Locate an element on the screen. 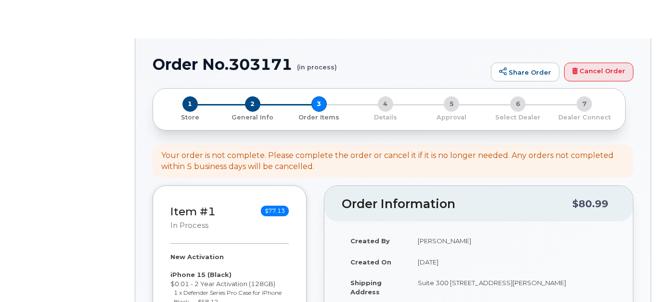 This screenshot has width=656, height=302. span: $77.13 is located at coordinates (275, 211).